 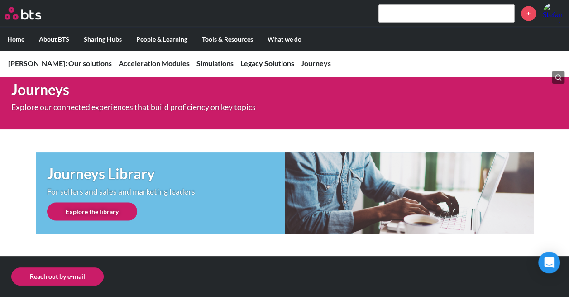 I want to click on p: For sellers and sales and marketing leaders, so click(x=142, y=191).